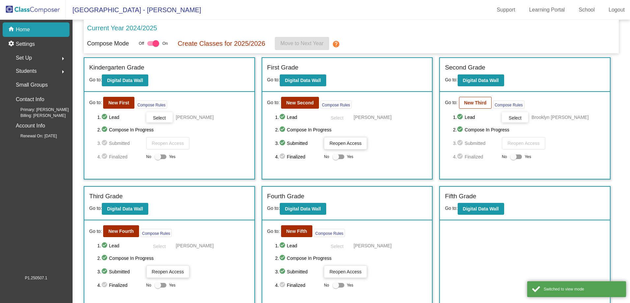 This screenshot has height=303, width=630. I want to click on span: Reopen Access, so click(168, 143).